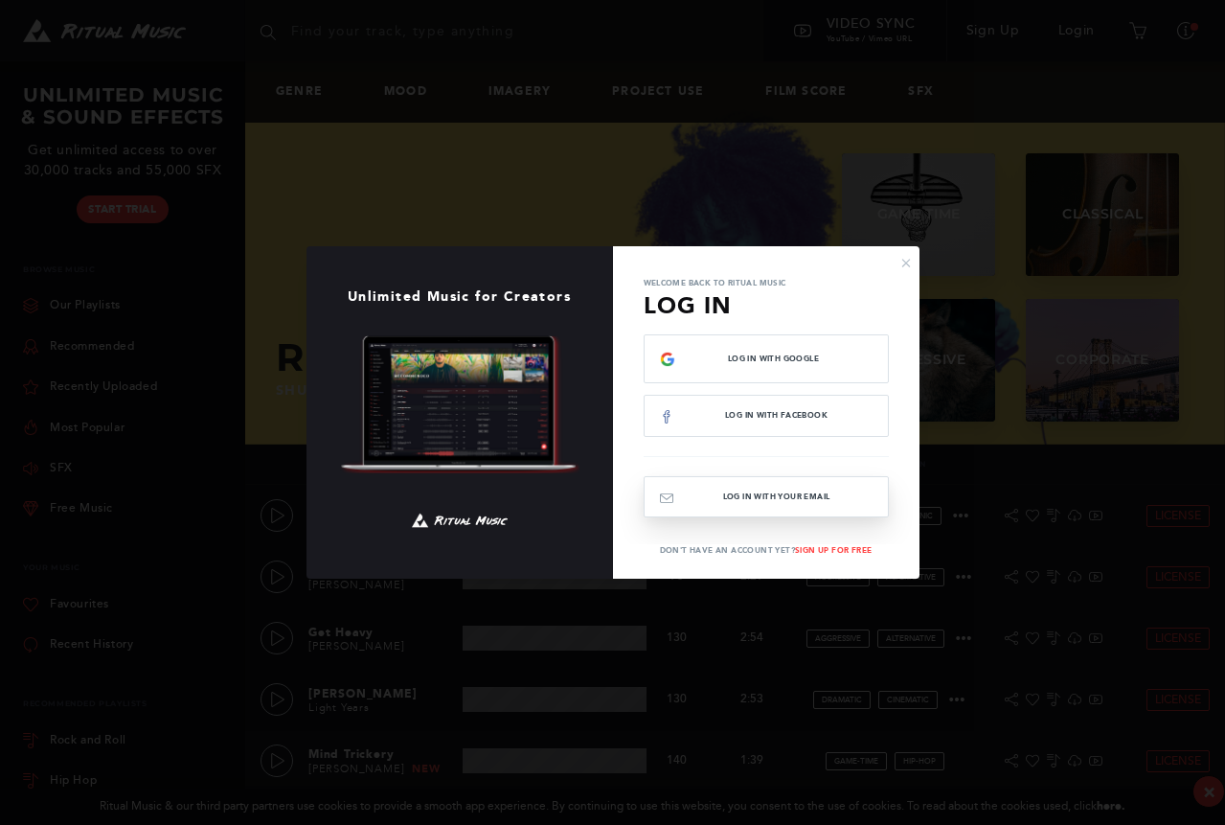  What do you see at coordinates (834, 550) in the screenshot?
I see `a: Sign Up For Free` at bounding box center [834, 550].